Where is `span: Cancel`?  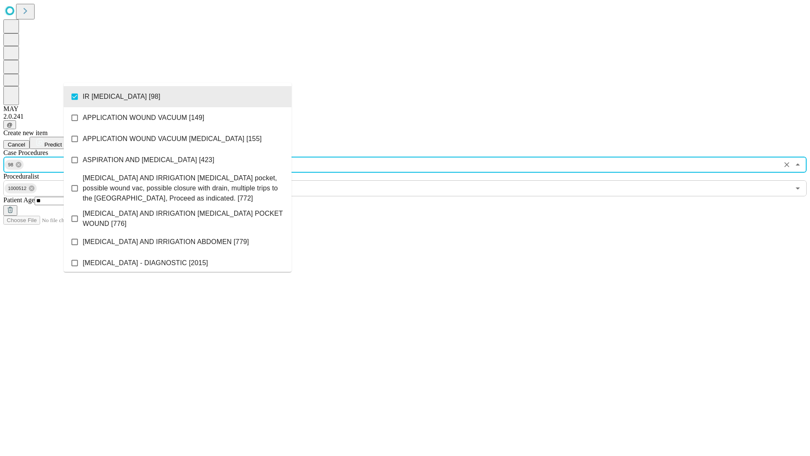
span: Cancel is located at coordinates (16, 144).